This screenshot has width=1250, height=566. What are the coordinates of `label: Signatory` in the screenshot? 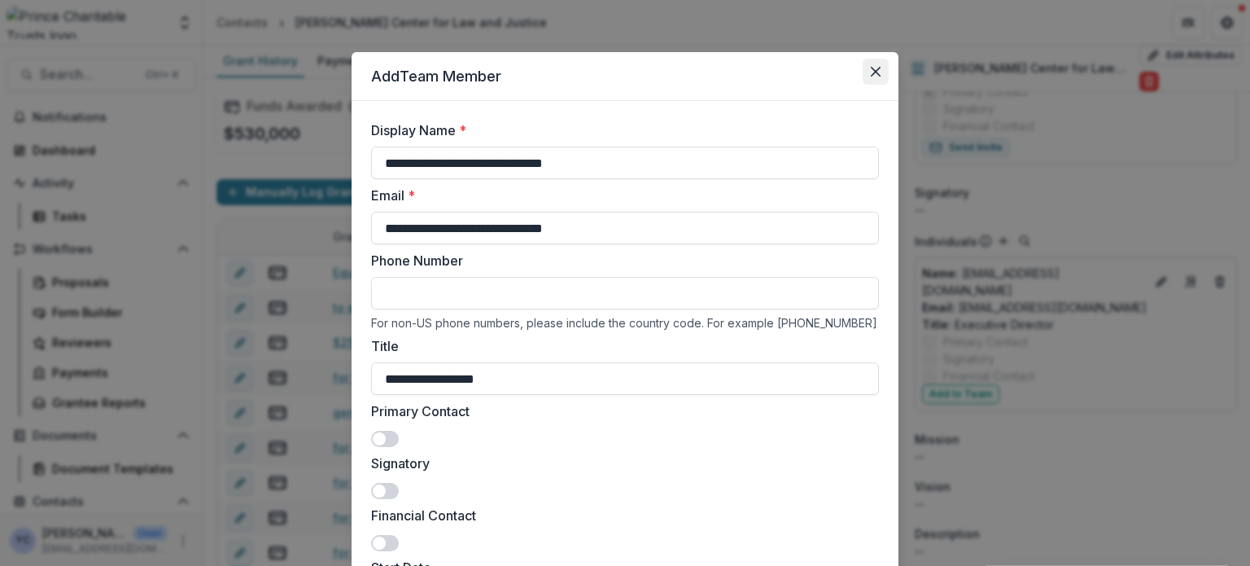 It's located at (620, 463).